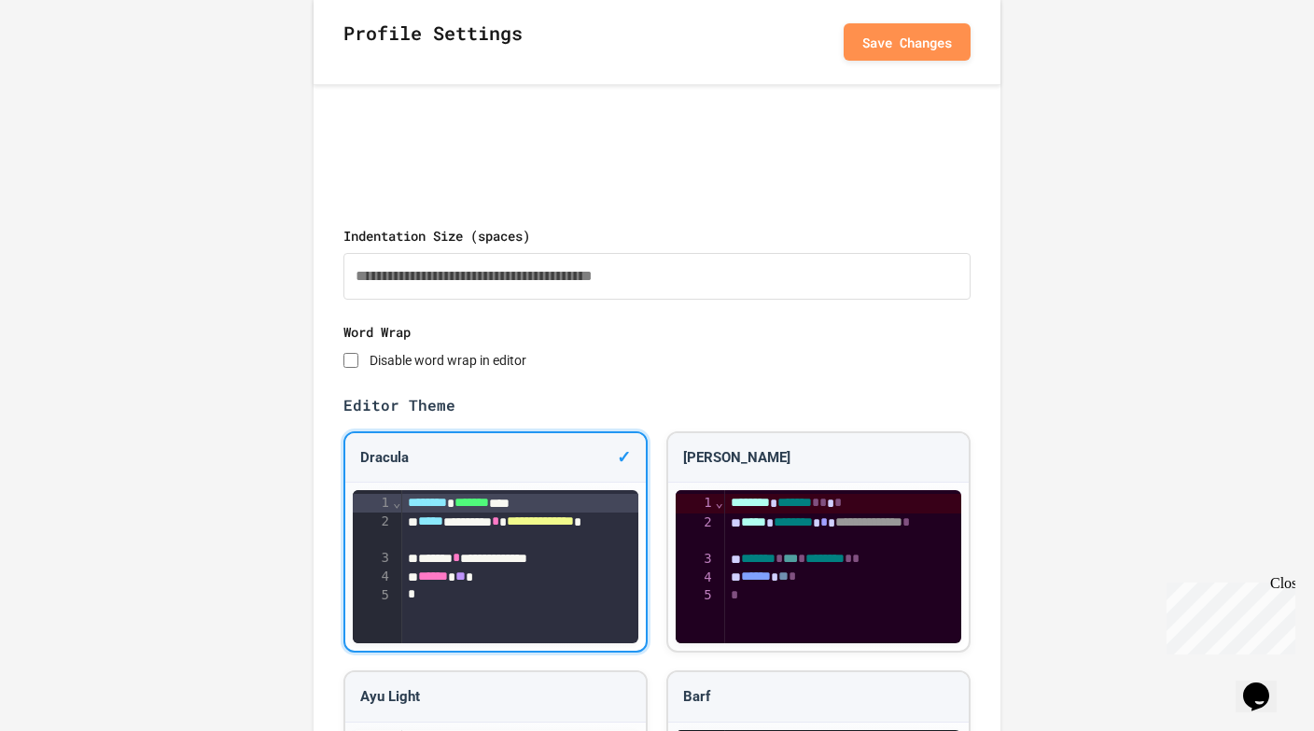 Image resolution: width=1314 pixels, height=731 pixels. I want to click on label: Disable word wrap in editor, so click(448, 360).